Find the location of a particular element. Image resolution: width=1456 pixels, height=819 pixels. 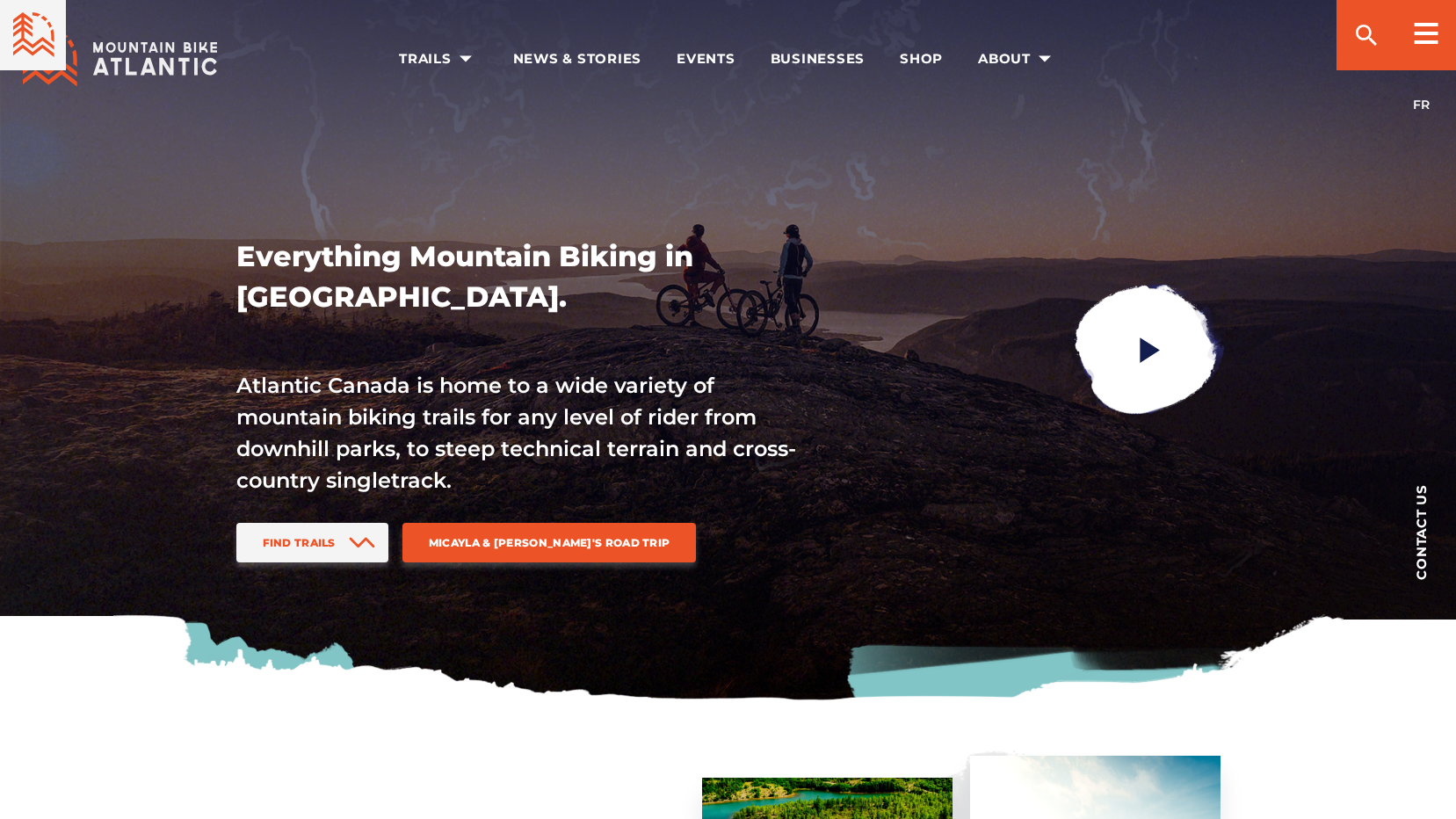

span: About is located at coordinates (1017, 59).